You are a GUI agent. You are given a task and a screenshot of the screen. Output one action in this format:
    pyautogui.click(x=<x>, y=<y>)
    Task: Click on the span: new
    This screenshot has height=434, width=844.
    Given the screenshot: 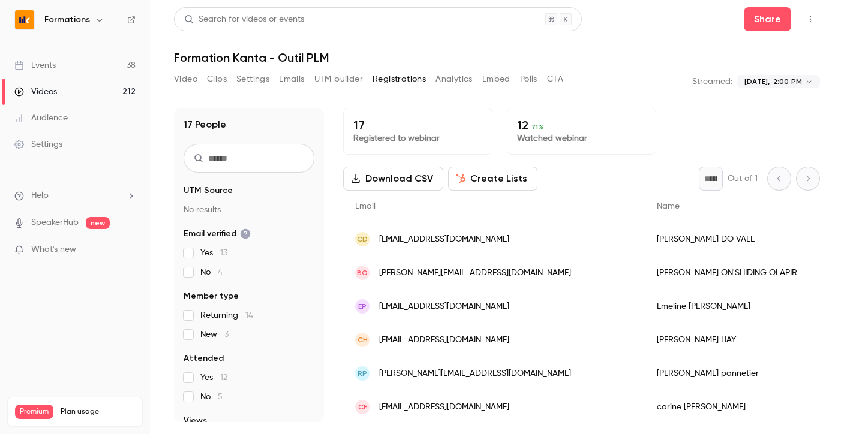 What is the action you would take?
    pyautogui.click(x=98, y=223)
    